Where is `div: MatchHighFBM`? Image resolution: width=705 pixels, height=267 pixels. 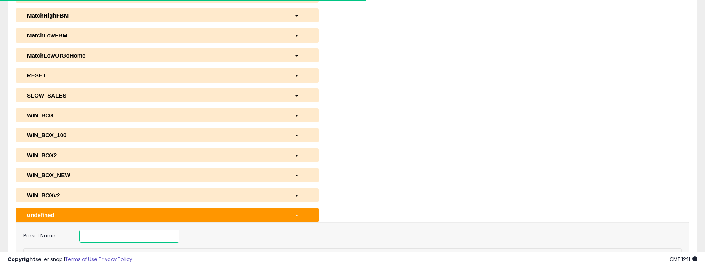
div: MatchHighFBM is located at coordinates (155, 15).